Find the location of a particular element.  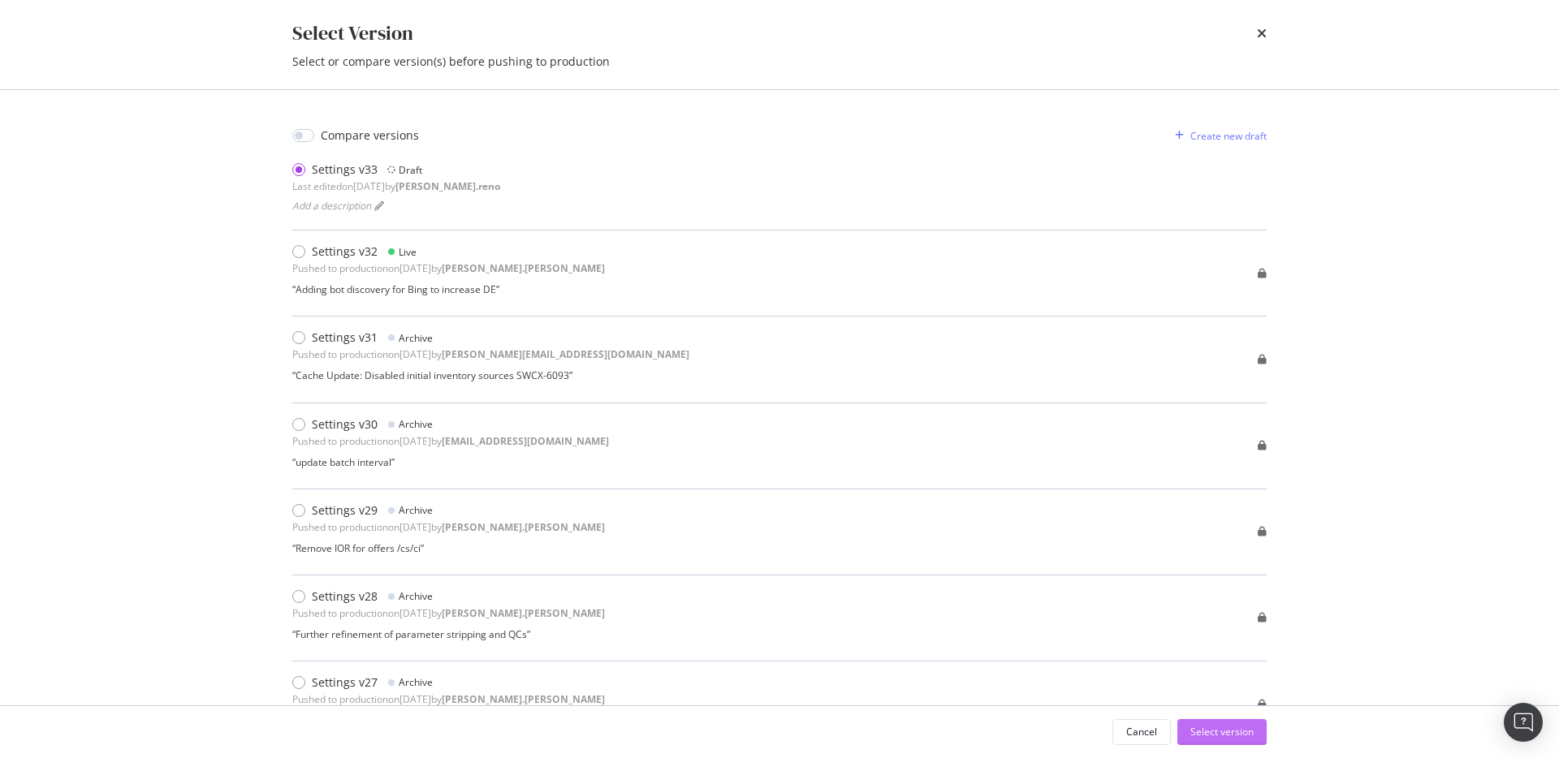

div: Settings v27 is located at coordinates (344, 683).